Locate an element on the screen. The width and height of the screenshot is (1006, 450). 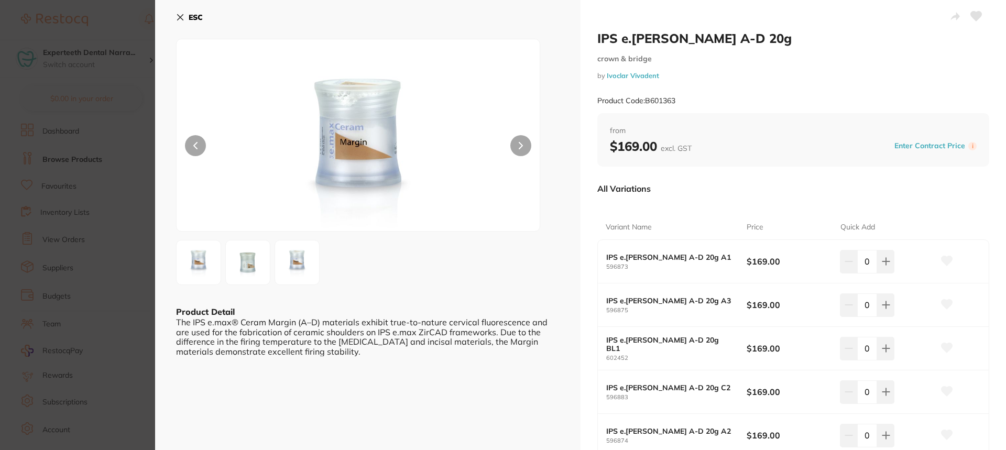
p: Quick Add is located at coordinates (857, 227).